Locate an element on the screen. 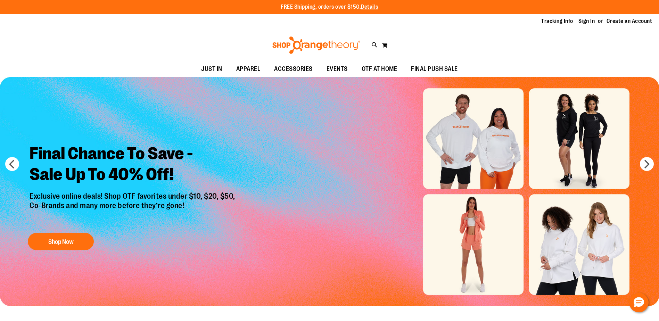  a: JUST IN is located at coordinates (211, 69).